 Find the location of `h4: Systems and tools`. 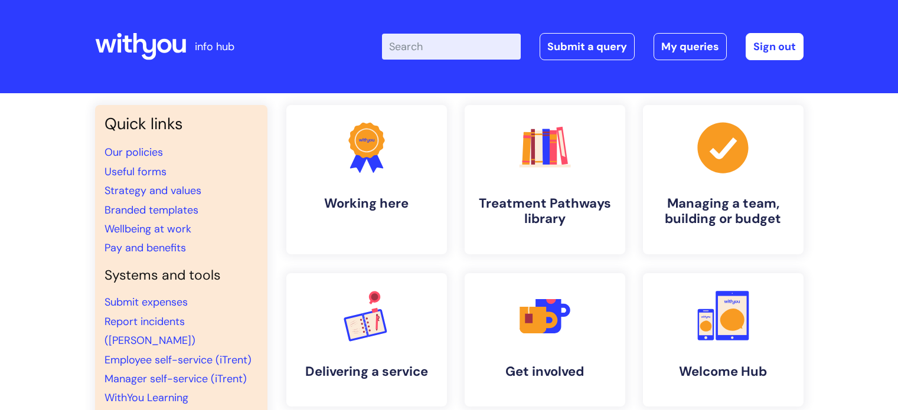

h4: Systems and tools is located at coordinates (181, 276).